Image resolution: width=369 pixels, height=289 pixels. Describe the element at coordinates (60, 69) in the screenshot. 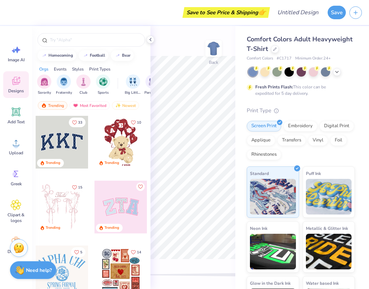

I see `div: Events` at that location.